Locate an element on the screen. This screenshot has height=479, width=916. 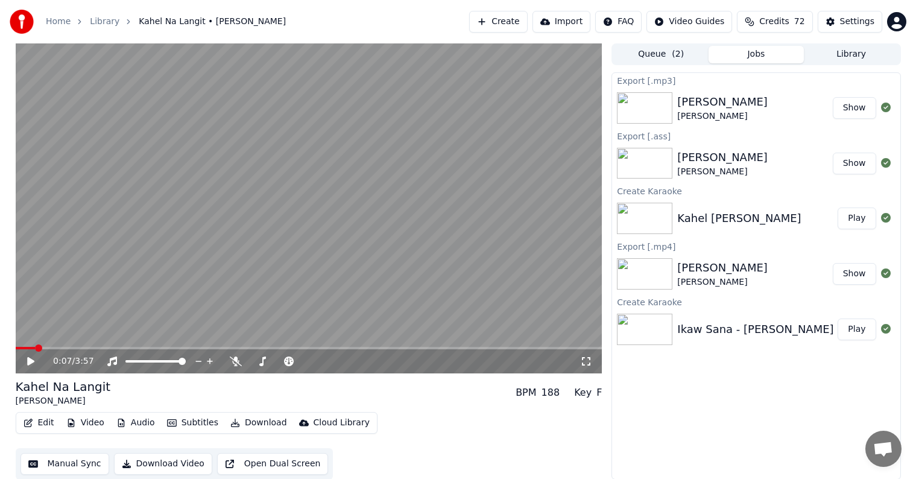
span: 0:07 is located at coordinates (62, 361).